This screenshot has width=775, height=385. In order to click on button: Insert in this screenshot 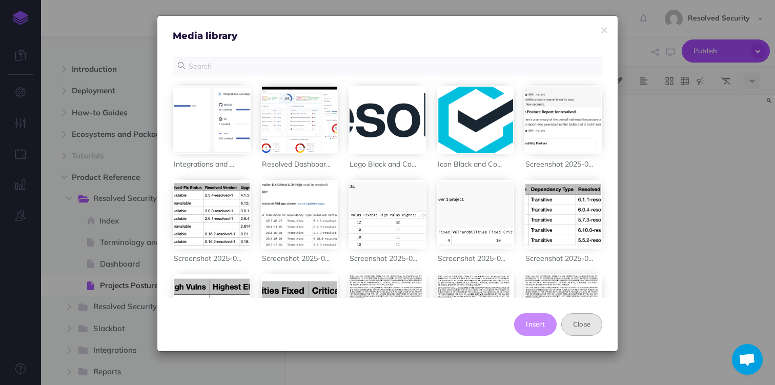, I will do `click(535, 324)`.